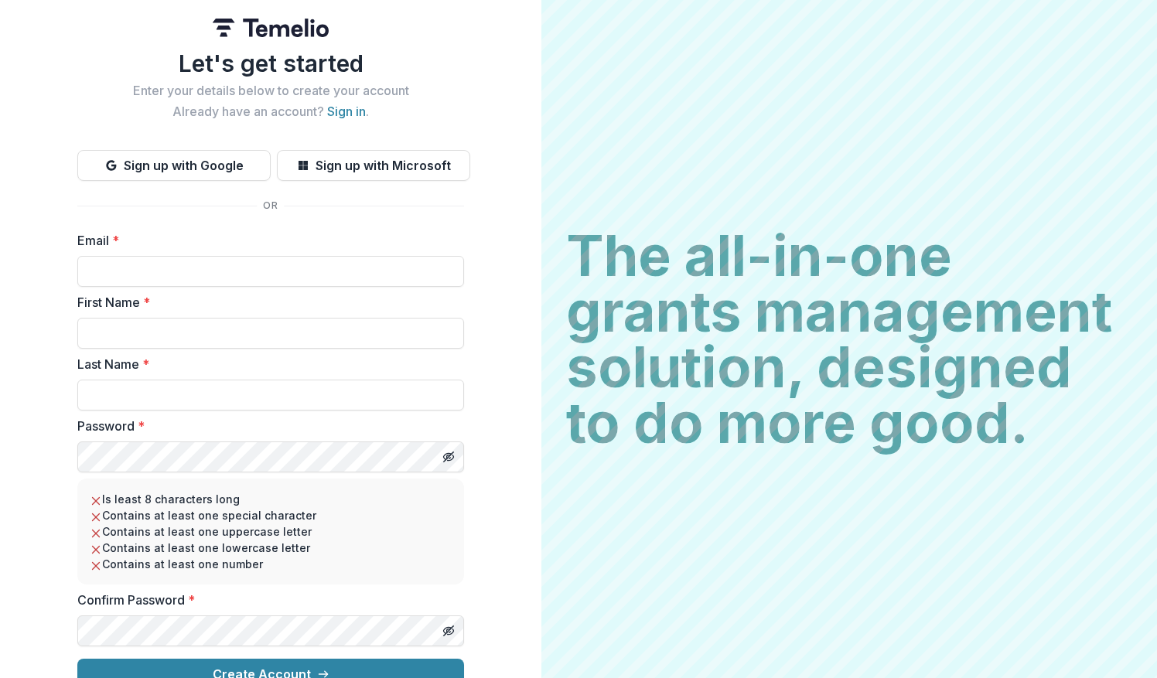 The width and height of the screenshot is (1157, 678). Describe the element at coordinates (271, 515) in the screenshot. I see `li: Contains at least one special character` at that location.